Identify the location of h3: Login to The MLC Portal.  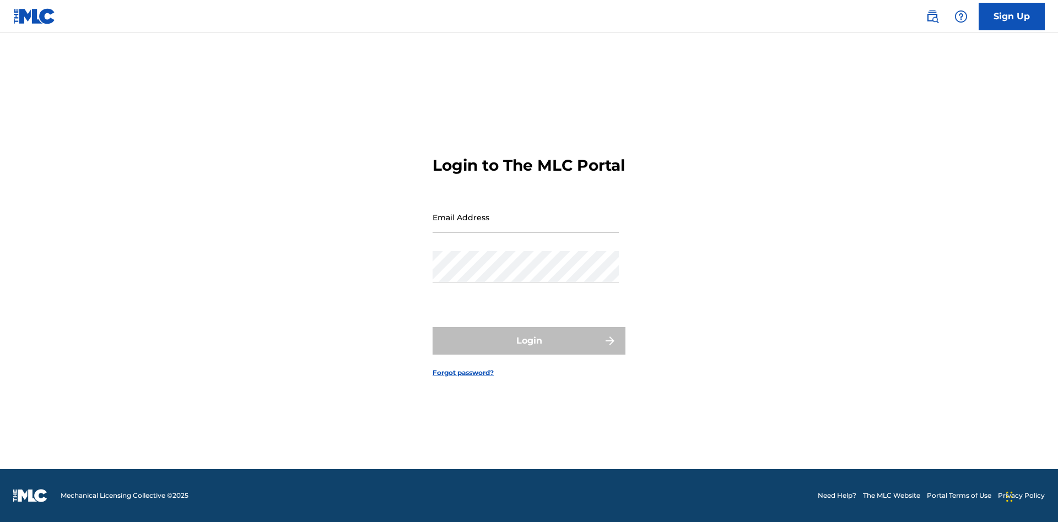
(528, 165).